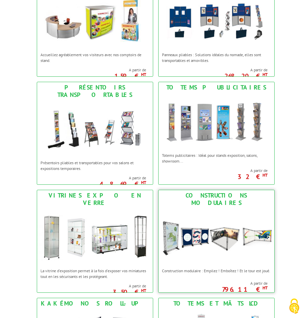 This screenshot has height=318, width=306. I want to click on p: 796.11 €, so click(213, 290).